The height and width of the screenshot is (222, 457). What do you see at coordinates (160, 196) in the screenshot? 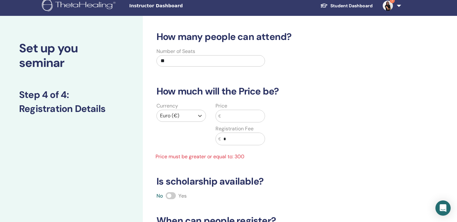
I see `span: No` at bounding box center [160, 196].